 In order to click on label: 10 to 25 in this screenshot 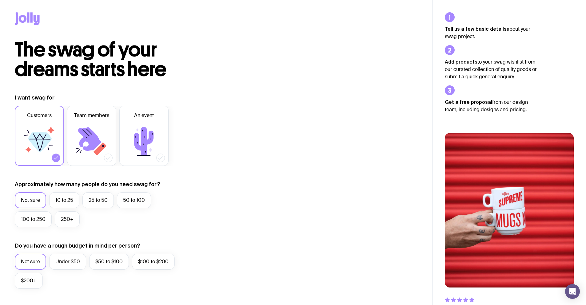, I will do `click(64, 201)`.